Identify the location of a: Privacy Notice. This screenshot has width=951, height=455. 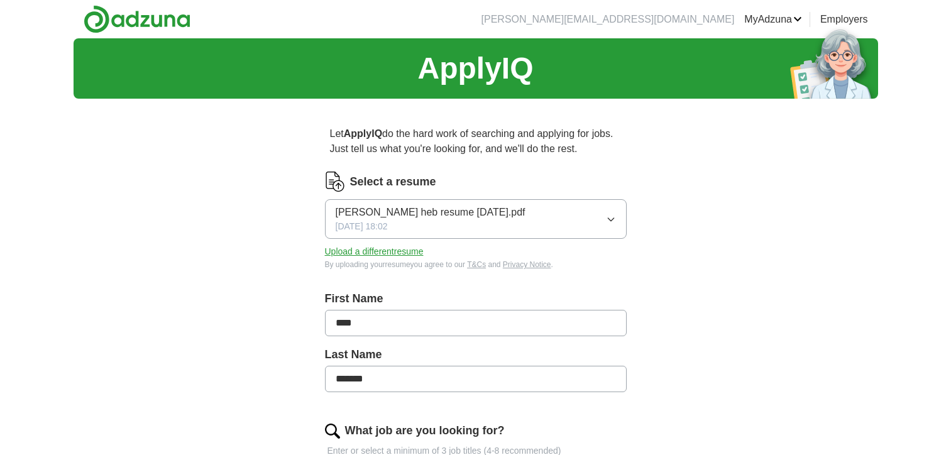
(527, 265).